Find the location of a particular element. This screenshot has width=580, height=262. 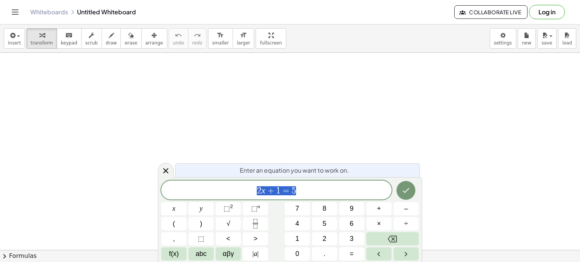

button: load is located at coordinates (567, 39).